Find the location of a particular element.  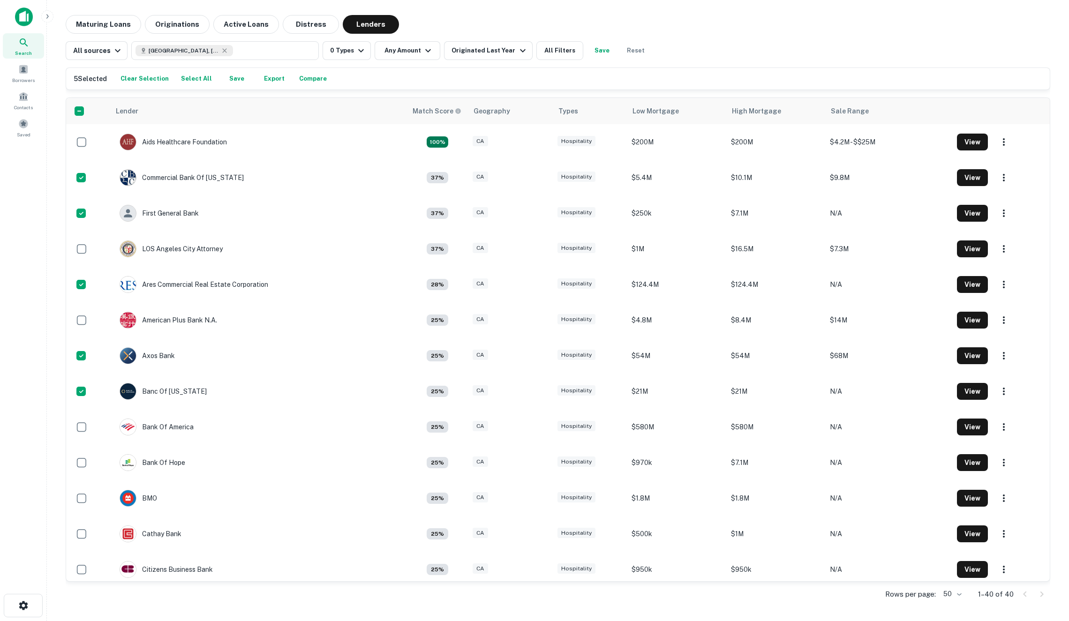

a: Search is located at coordinates (23, 46).